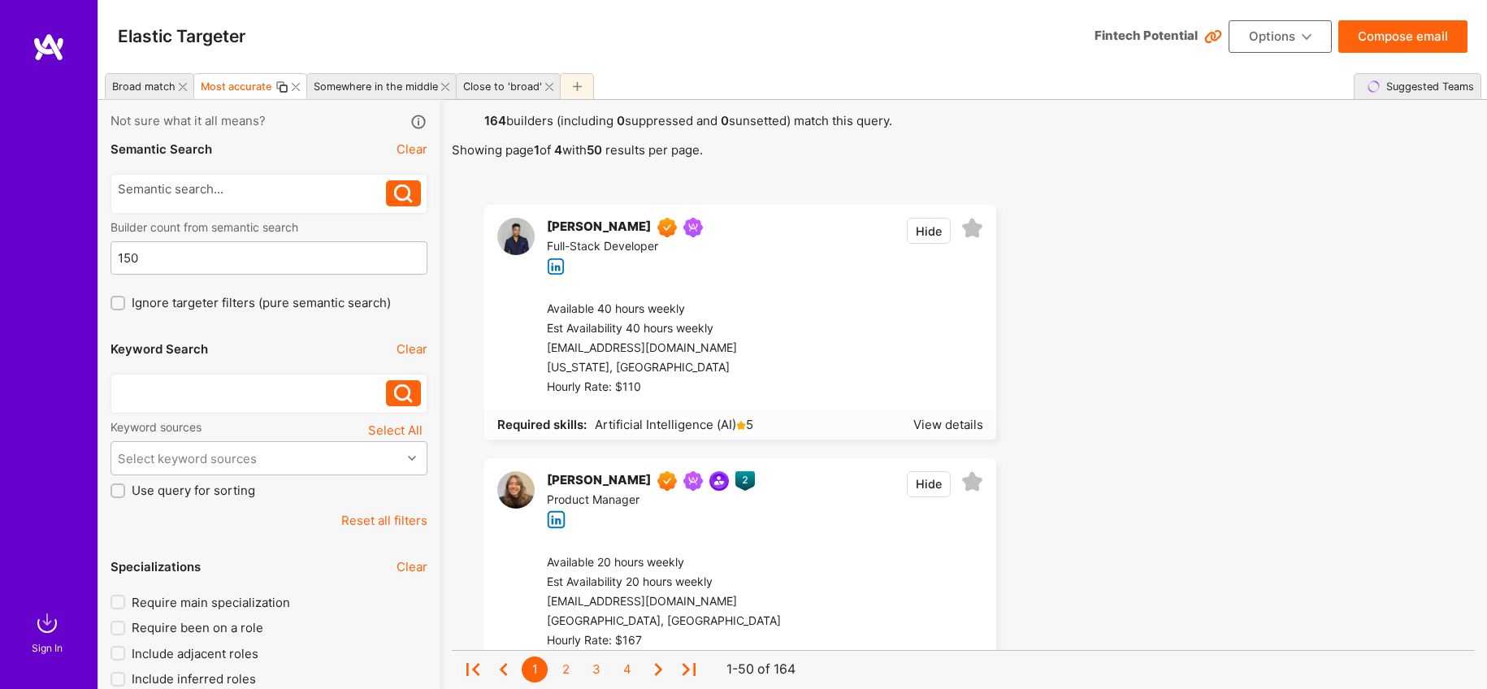 The height and width of the screenshot is (689, 1487). What do you see at coordinates (495, 120) in the screenshot?
I see `strong: 164` at bounding box center [495, 120].